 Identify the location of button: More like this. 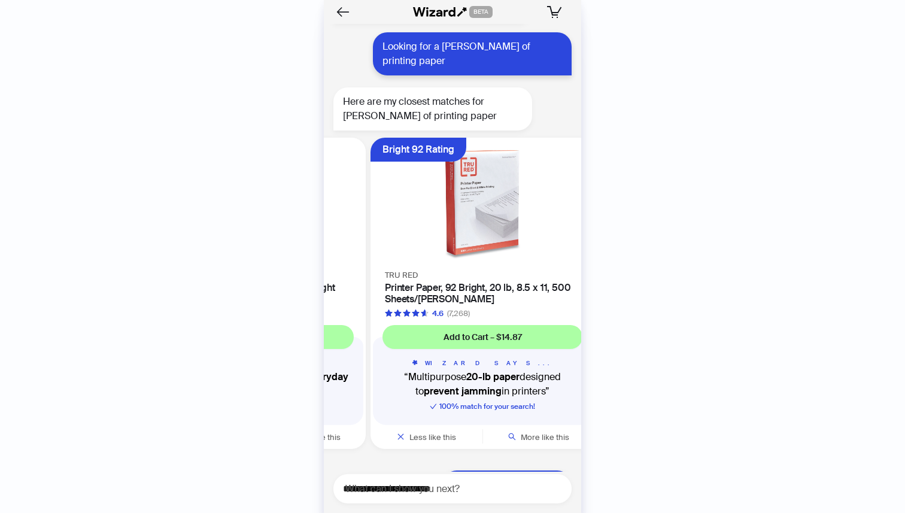
(539, 437).